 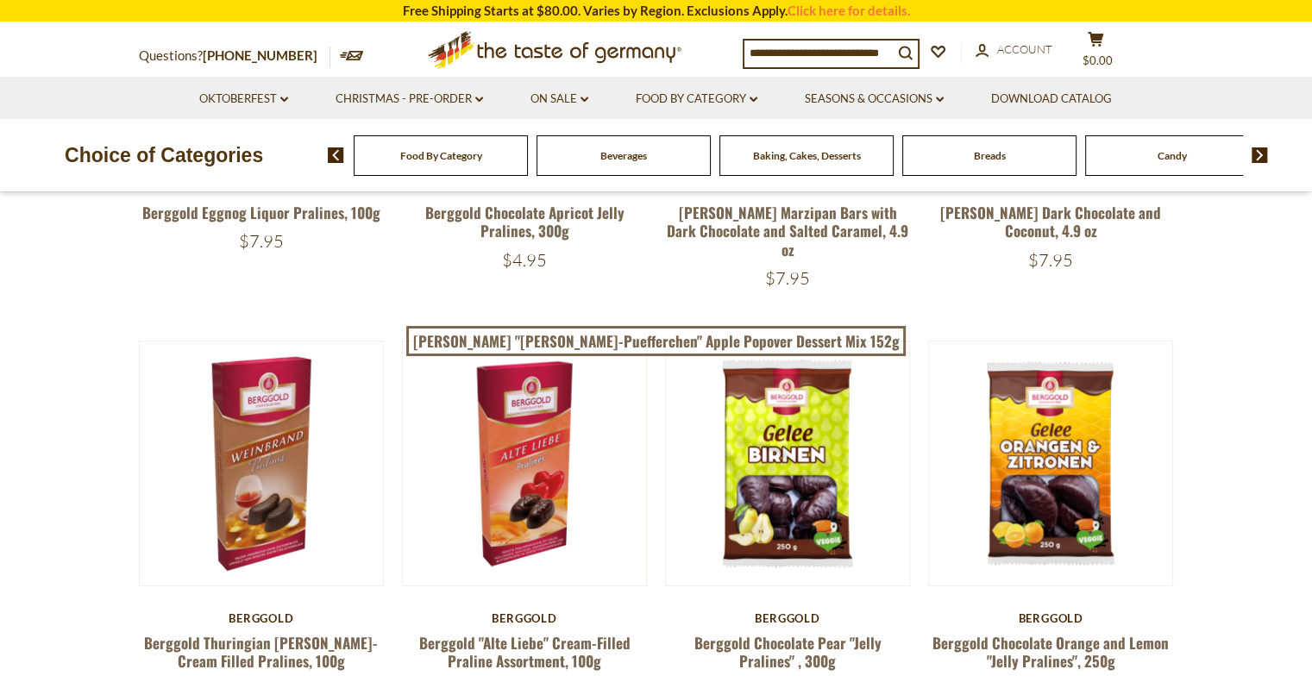 What do you see at coordinates (624, 155) in the screenshot?
I see `span: Beverages` at bounding box center [624, 155].